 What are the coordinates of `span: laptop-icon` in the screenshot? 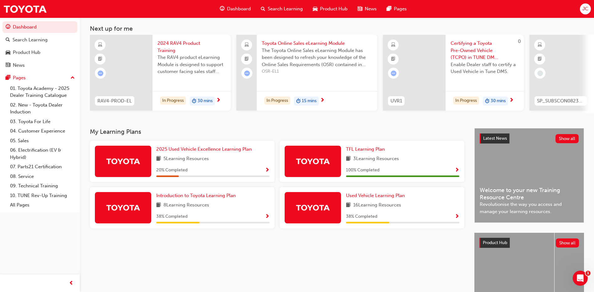 It's located at (247, 45).